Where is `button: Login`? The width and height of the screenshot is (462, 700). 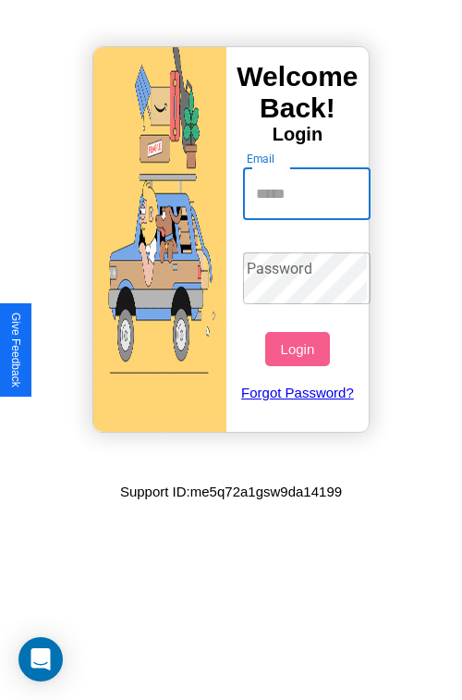 button: Login is located at coordinates (297, 349).